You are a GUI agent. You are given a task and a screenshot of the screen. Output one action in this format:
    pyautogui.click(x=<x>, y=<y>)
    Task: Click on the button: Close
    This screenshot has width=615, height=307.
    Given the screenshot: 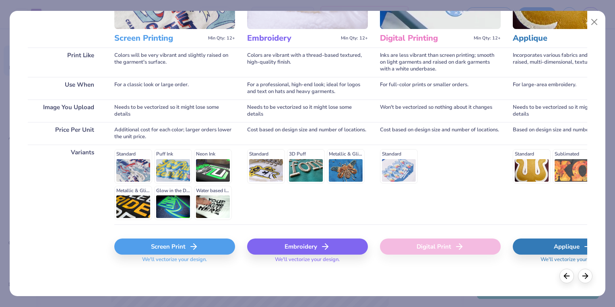 What is the action you would take?
    pyautogui.click(x=594, y=22)
    